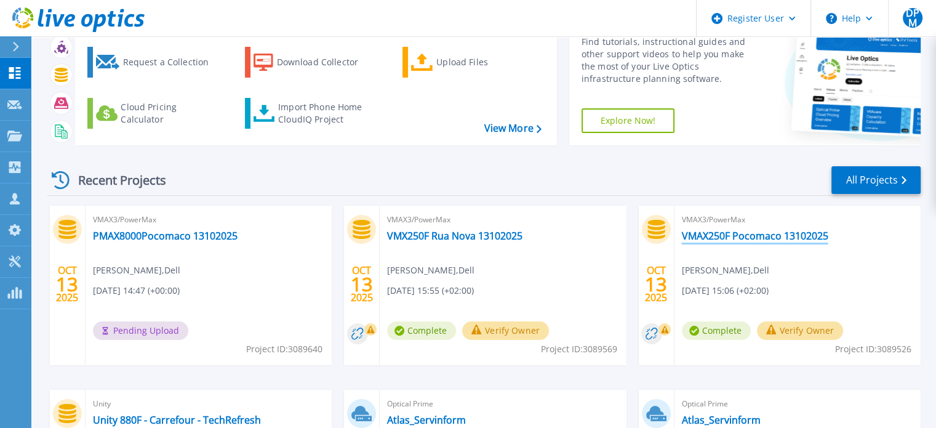 The width and height of the screenshot is (936, 428). Describe the element at coordinates (326, 113) in the screenshot. I see `div: Import Phone Home CloudIQ Project` at that location.